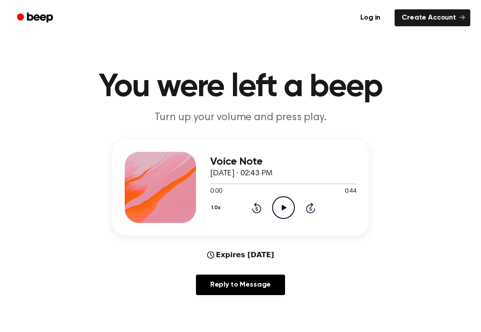 The width and height of the screenshot is (481, 332). Describe the element at coordinates (240, 285) in the screenshot. I see `a: Reply to Message` at that location.